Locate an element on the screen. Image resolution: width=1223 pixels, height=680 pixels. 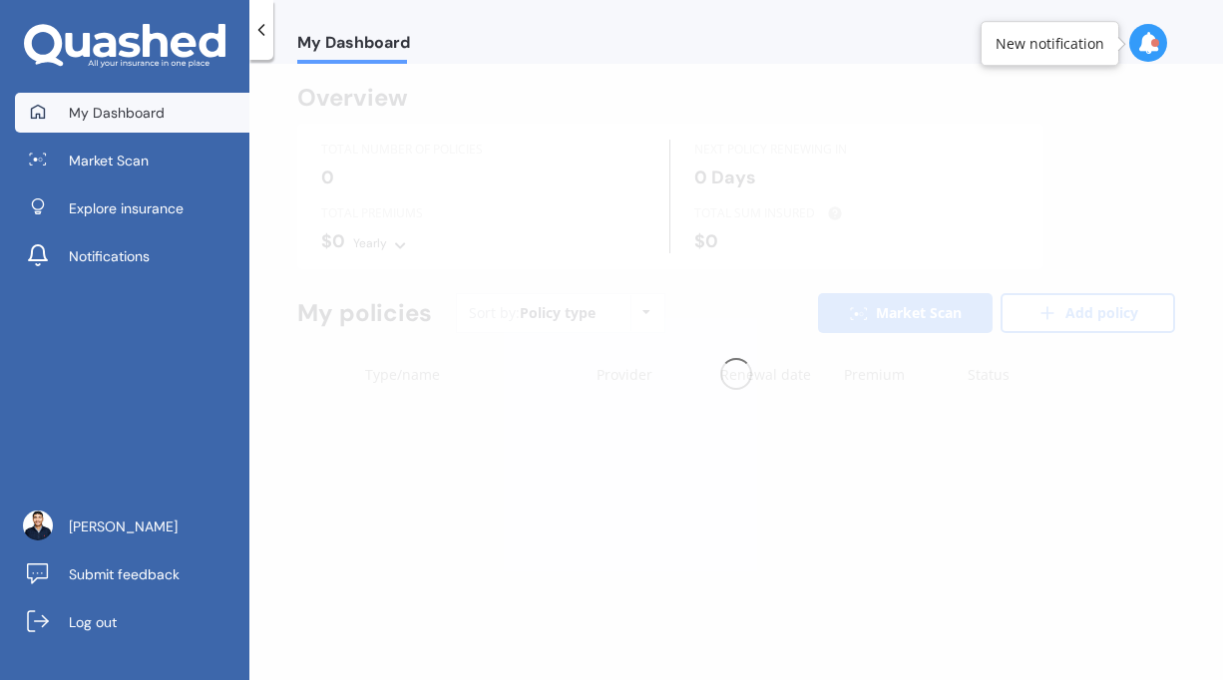
div: New notification is located at coordinates (1049, 44).